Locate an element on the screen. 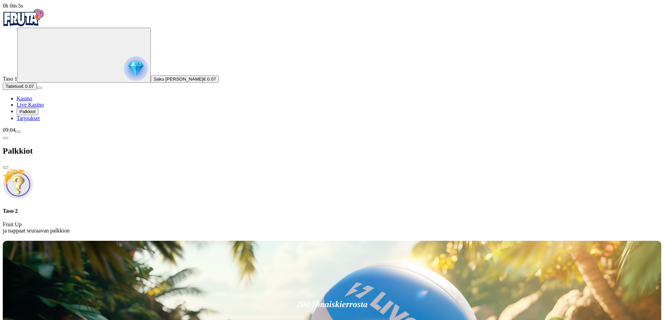 Image resolution: width=664 pixels, height=320 pixels. a: Kasino is located at coordinates (24, 98).